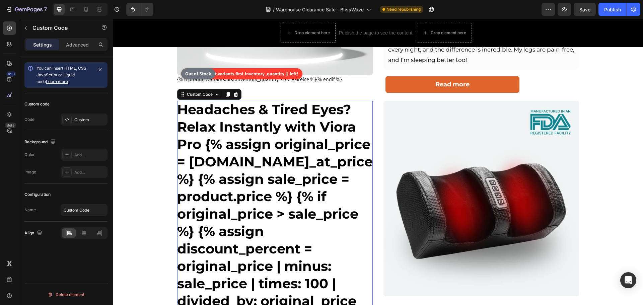  What do you see at coordinates (585, 9) in the screenshot?
I see `button: Save` at bounding box center [585, 9].